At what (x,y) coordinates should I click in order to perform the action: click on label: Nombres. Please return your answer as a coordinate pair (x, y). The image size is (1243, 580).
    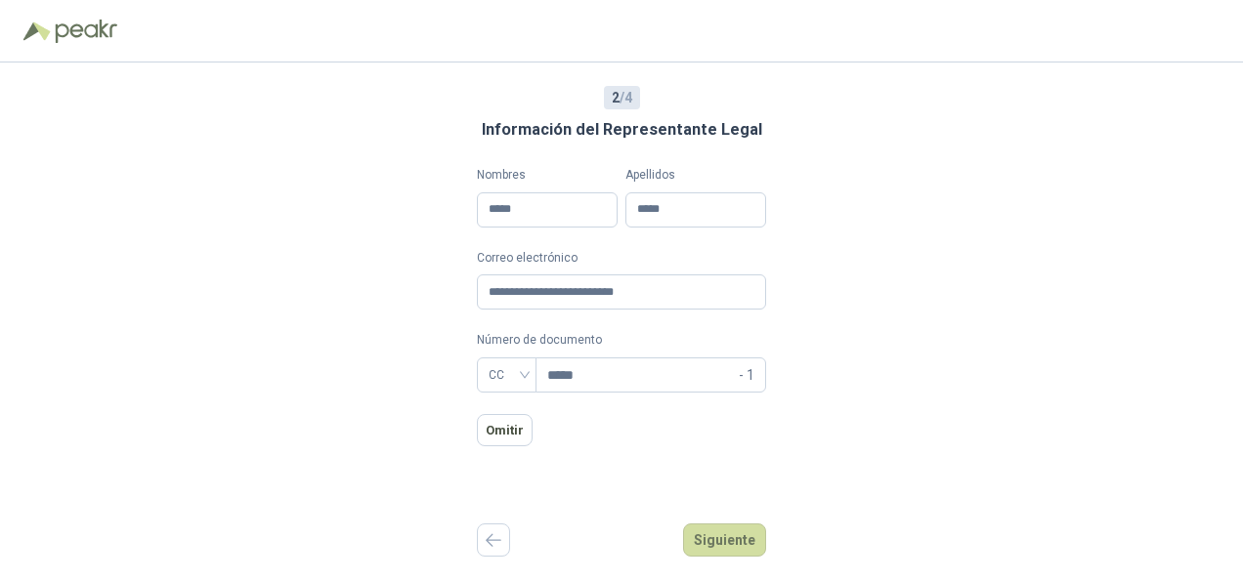
    Looking at the image, I should click on (547, 175).